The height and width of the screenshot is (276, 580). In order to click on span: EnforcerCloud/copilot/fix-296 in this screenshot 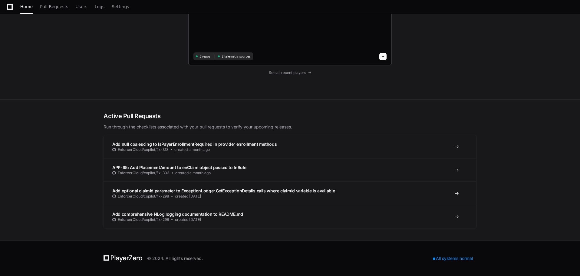, I will do `click(143, 220)`.